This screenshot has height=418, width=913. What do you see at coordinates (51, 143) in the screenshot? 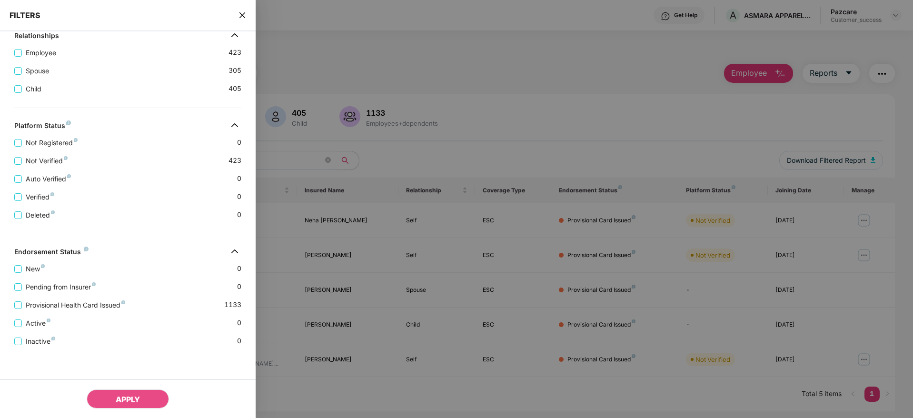
I see `span: Not Registered` at bounding box center [51, 143].